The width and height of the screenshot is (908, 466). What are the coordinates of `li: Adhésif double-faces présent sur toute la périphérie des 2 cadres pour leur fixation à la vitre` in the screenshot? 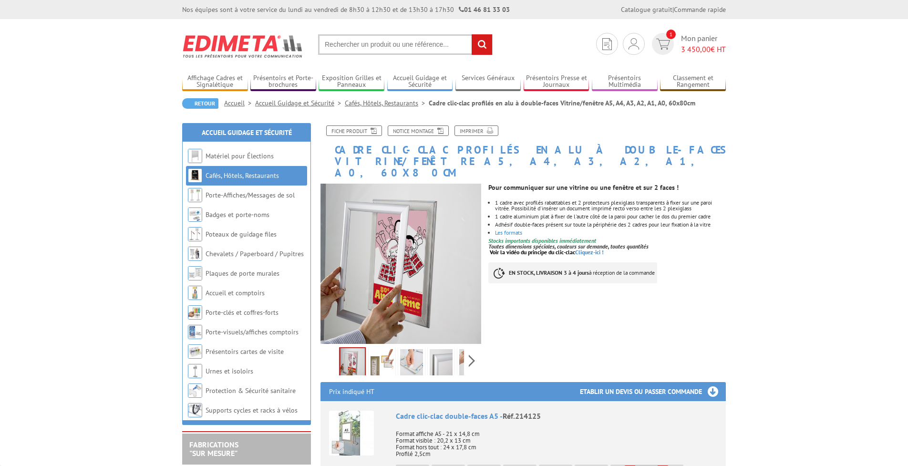 It's located at (611, 225).